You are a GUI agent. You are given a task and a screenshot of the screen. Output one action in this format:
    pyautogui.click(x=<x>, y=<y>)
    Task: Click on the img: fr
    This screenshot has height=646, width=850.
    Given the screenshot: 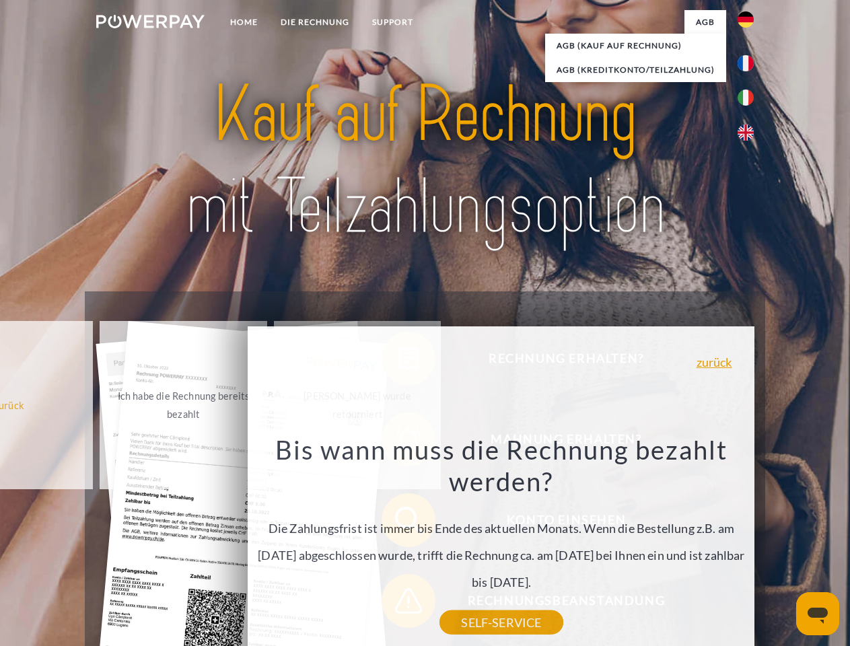 What is the action you would take?
    pyautogui.click(x=746, y=63)
    